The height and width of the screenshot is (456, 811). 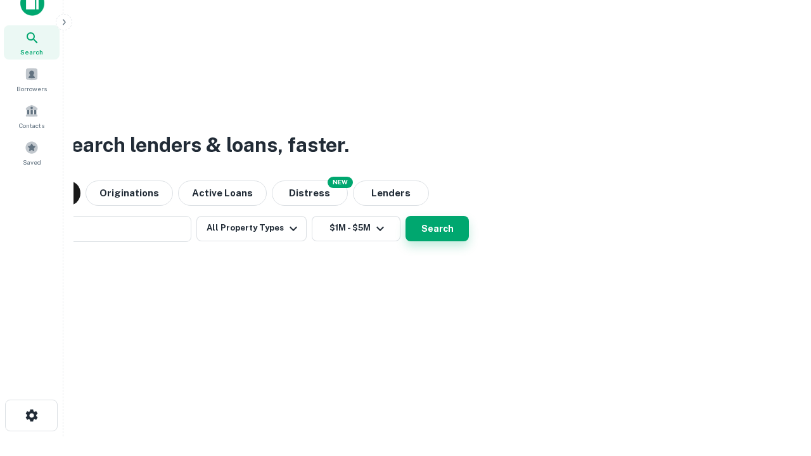 What do you see at coordinates (32, 79) in the screenshot?
I see `a: Borrowers` at bounding box center [32, 79].